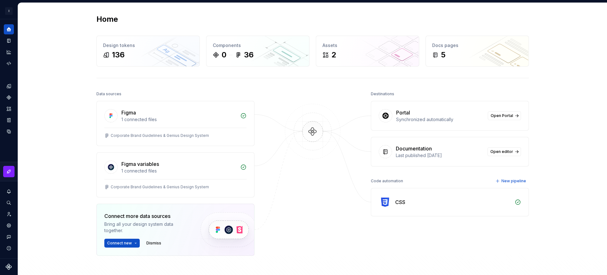  What do you see at coordinates (9, 109) in the screenshot?
I see `a: Assets` at bounding box center [9, 109].